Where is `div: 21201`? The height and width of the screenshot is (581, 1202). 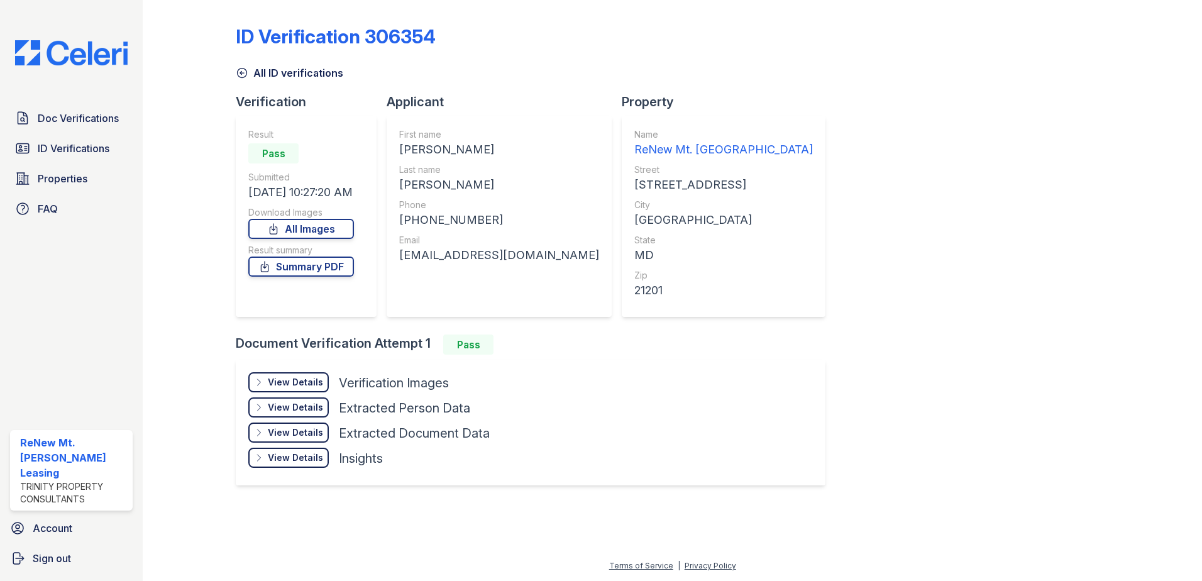
div: 21201 is located at coordinates (724, 291).